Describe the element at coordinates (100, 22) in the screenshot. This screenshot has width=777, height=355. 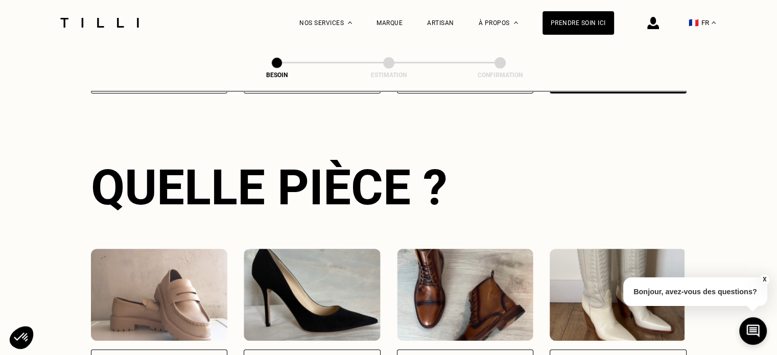
I see `img: Logo du service de couturière Tilli` at that location.